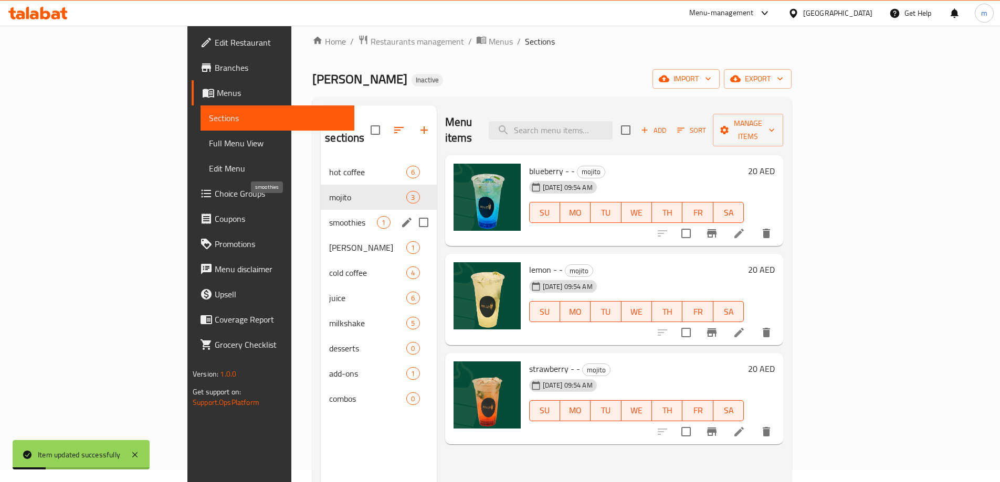  What do you see at coordinates (606, 213) in the screenshot?
I see `button: TU` at bounding box center [606, 213].